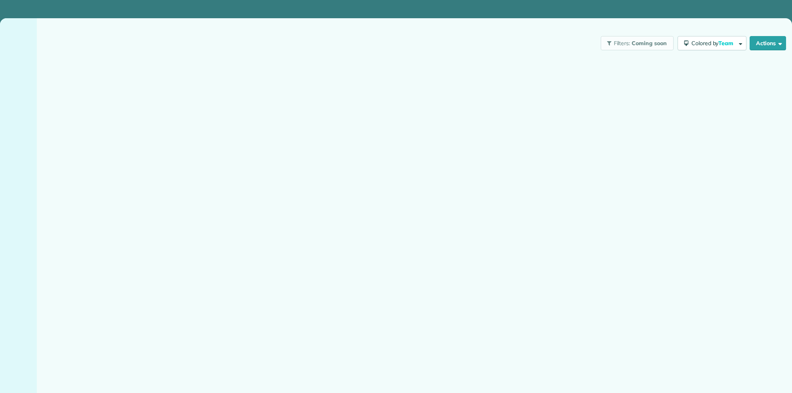 This screenshot has height=393, width=792. Describe the element at coordinates (714, 43) in the screenshot. I see `span: Colored by` at that location.